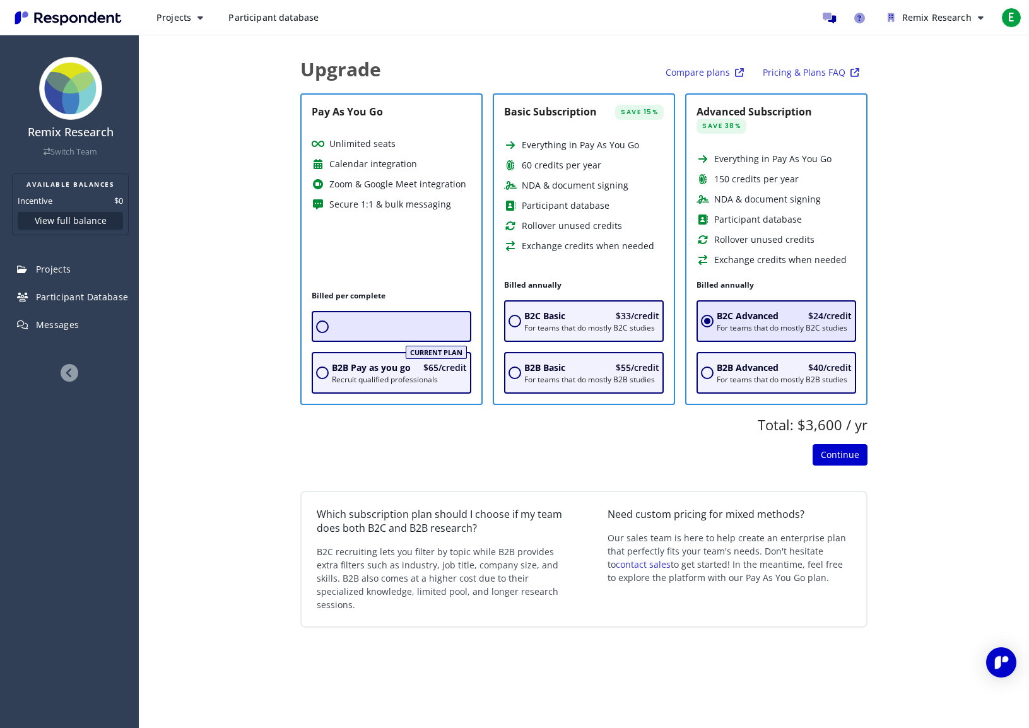  What do you see at coordinates (119, 201) in the screenshot?
I see `dd: $0` at bounding box center [119, 201].